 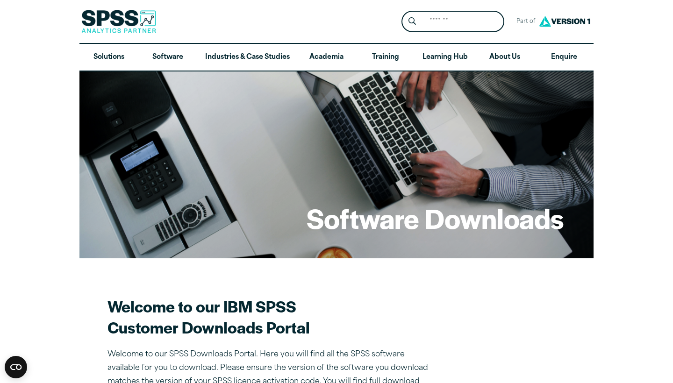 I want to click on a: Software, so click(x=168, y=57).